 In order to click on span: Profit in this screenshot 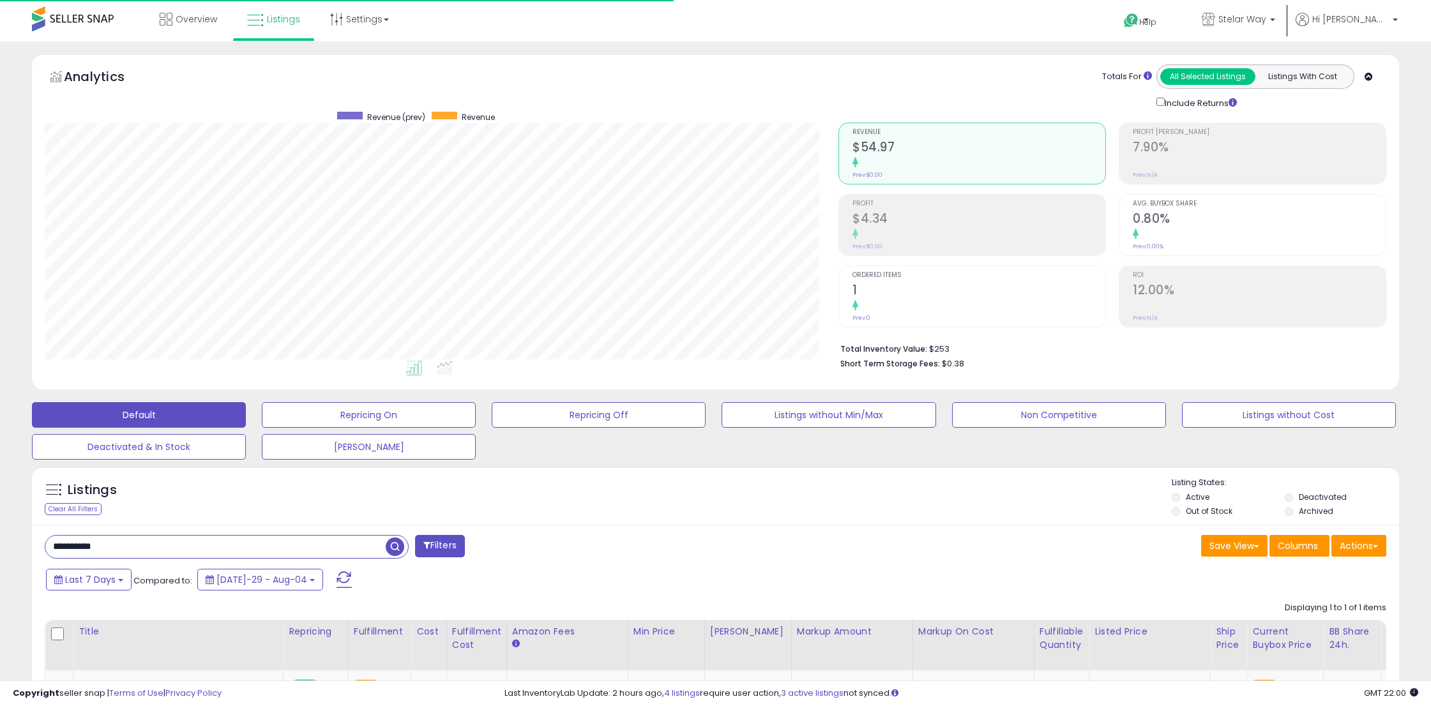, I will do `click(979, 204)`.